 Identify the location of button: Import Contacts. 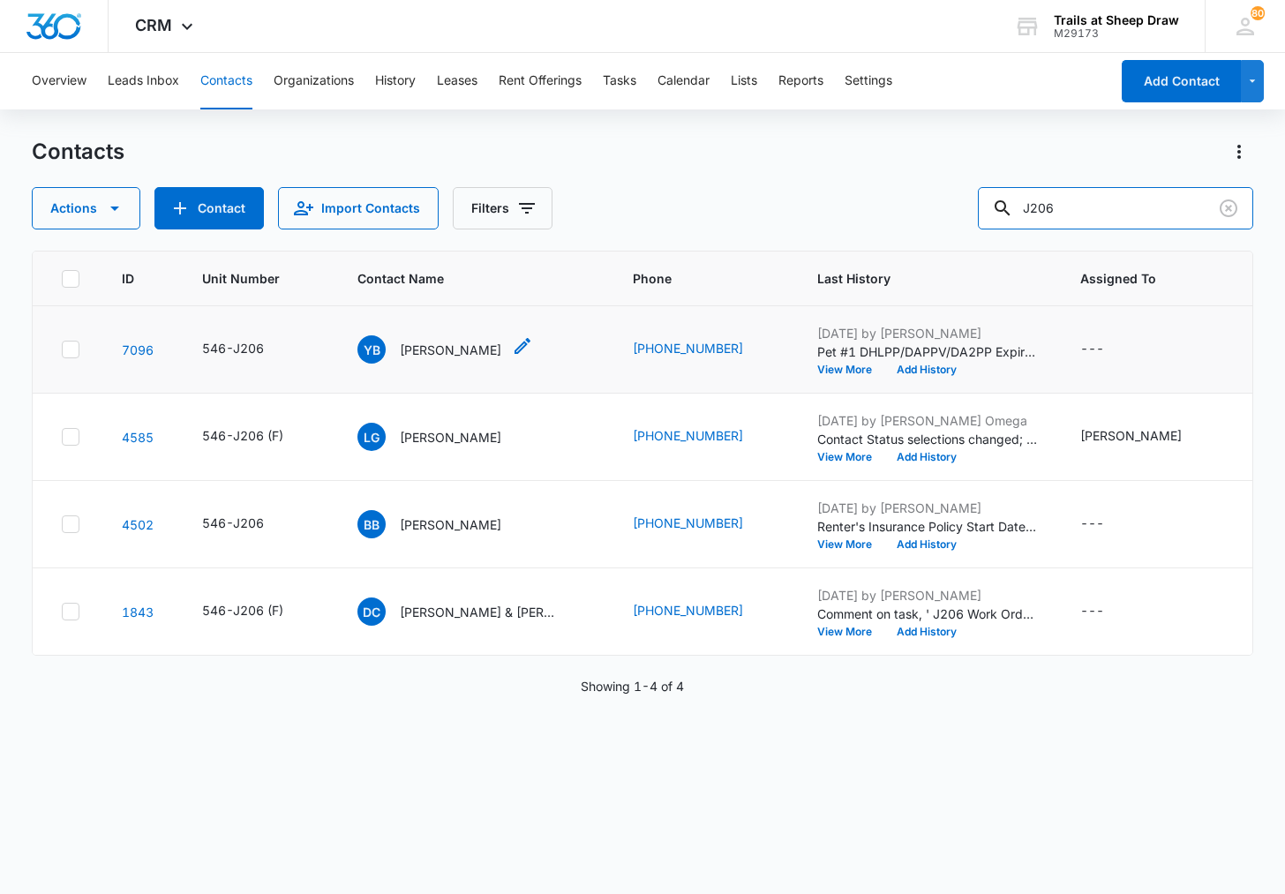
(358, 208).